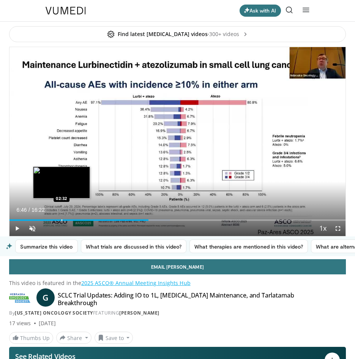 The image size is (355, 359). What do you see at coordinates (136, 283) in the screenshot?
I see `a: 2025 ASCO® Annual Meeting Insights Hub` at bounding box center [136, 283].